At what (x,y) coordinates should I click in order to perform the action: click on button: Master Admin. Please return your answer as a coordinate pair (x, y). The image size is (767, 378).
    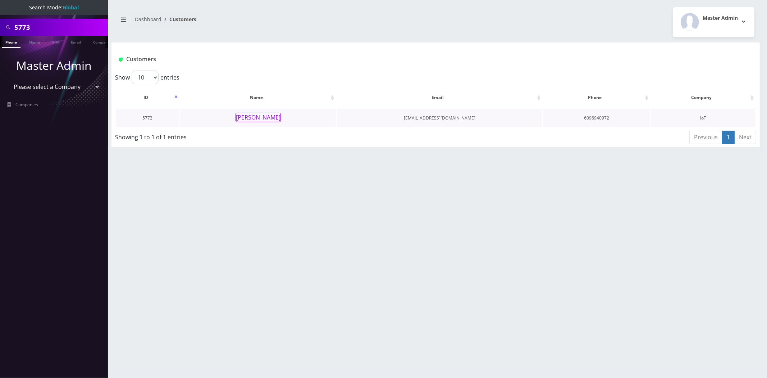
    Looking at the image, I should click on (714, 22).